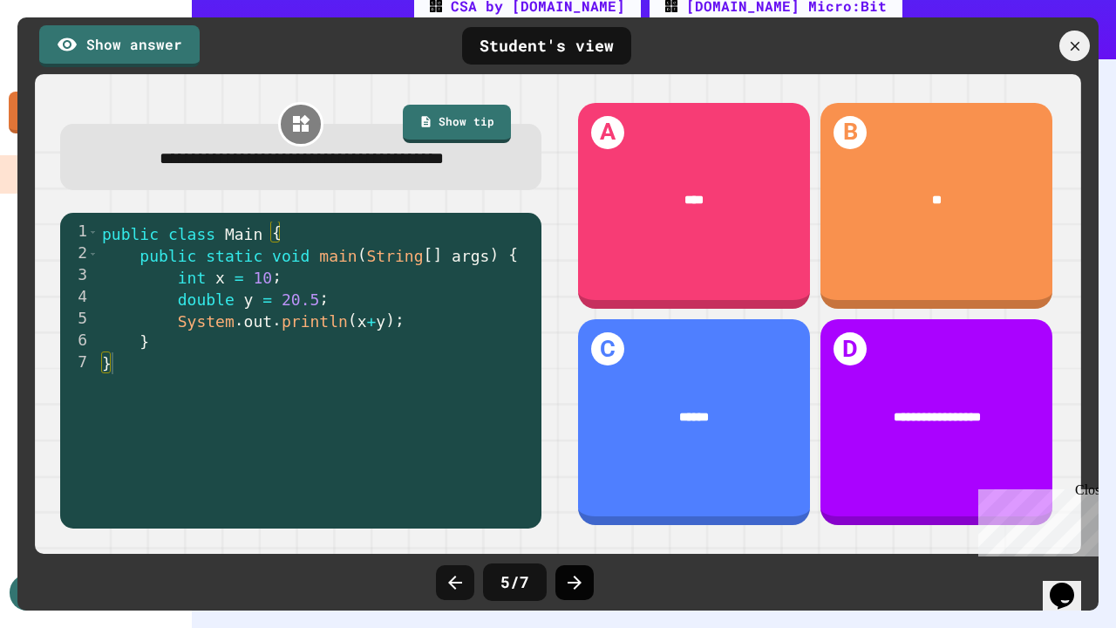  Describe the element at coordinates (64, 58) in the screenshot. I see `div: Chat with us now!Close` at that location.